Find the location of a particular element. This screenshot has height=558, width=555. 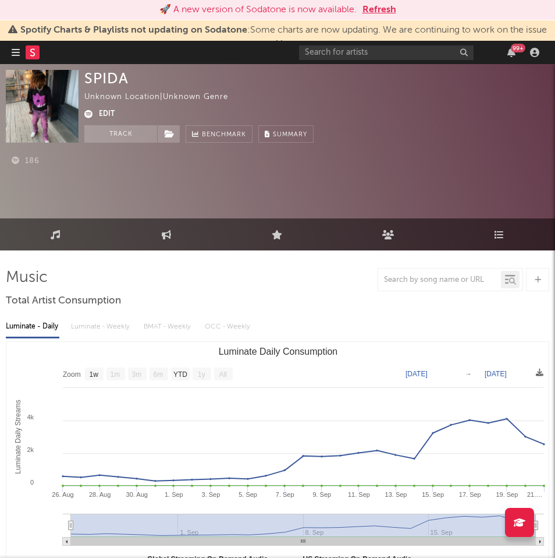

text: 3. Sep is located at coordinates (211, 494).